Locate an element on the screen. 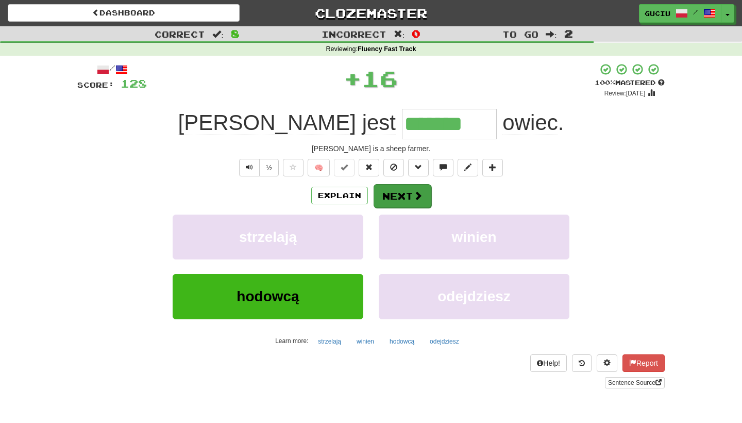  button: Add to collection (alt+a) is located at coordinates (493, 167).